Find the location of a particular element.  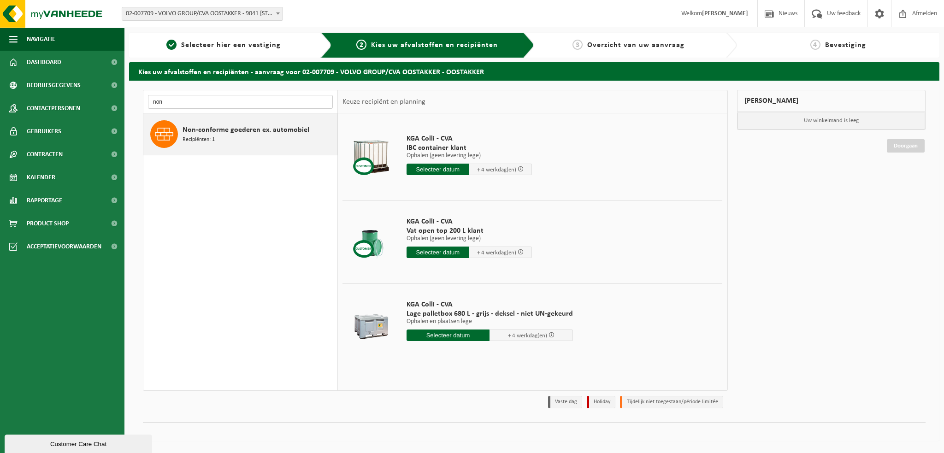

span: Overzicht van uw aanvraag is located at coordinates (636, 45).